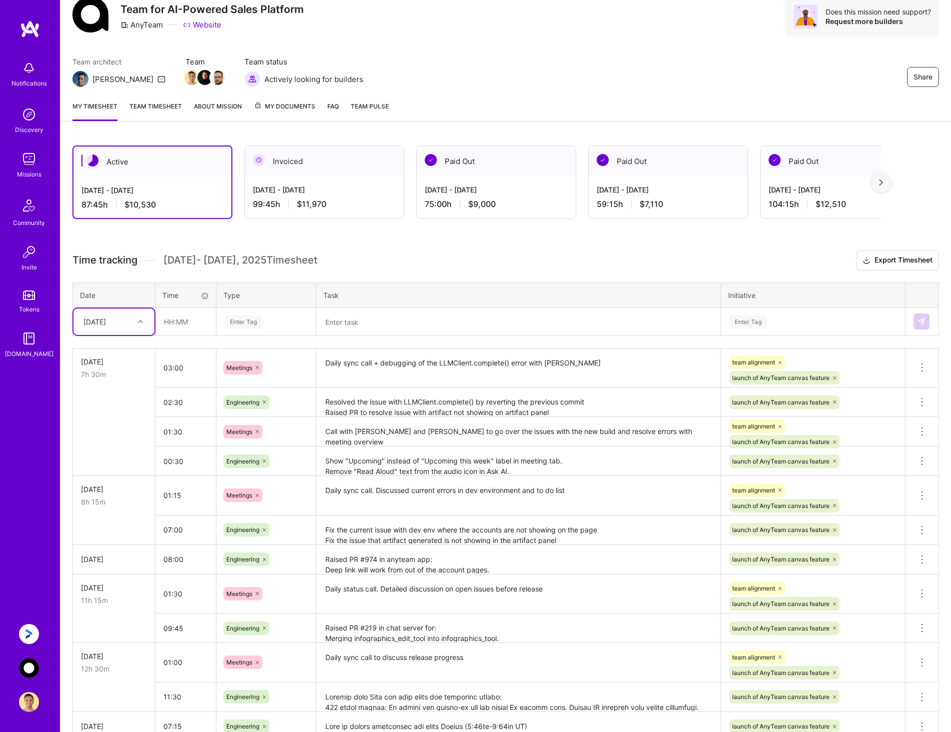 This screenshot has width=951, height=732. What do you see at coordinates (668, 204) in the screenshot?
I see `div: 59:15 h` at bounding box center [668, 204].